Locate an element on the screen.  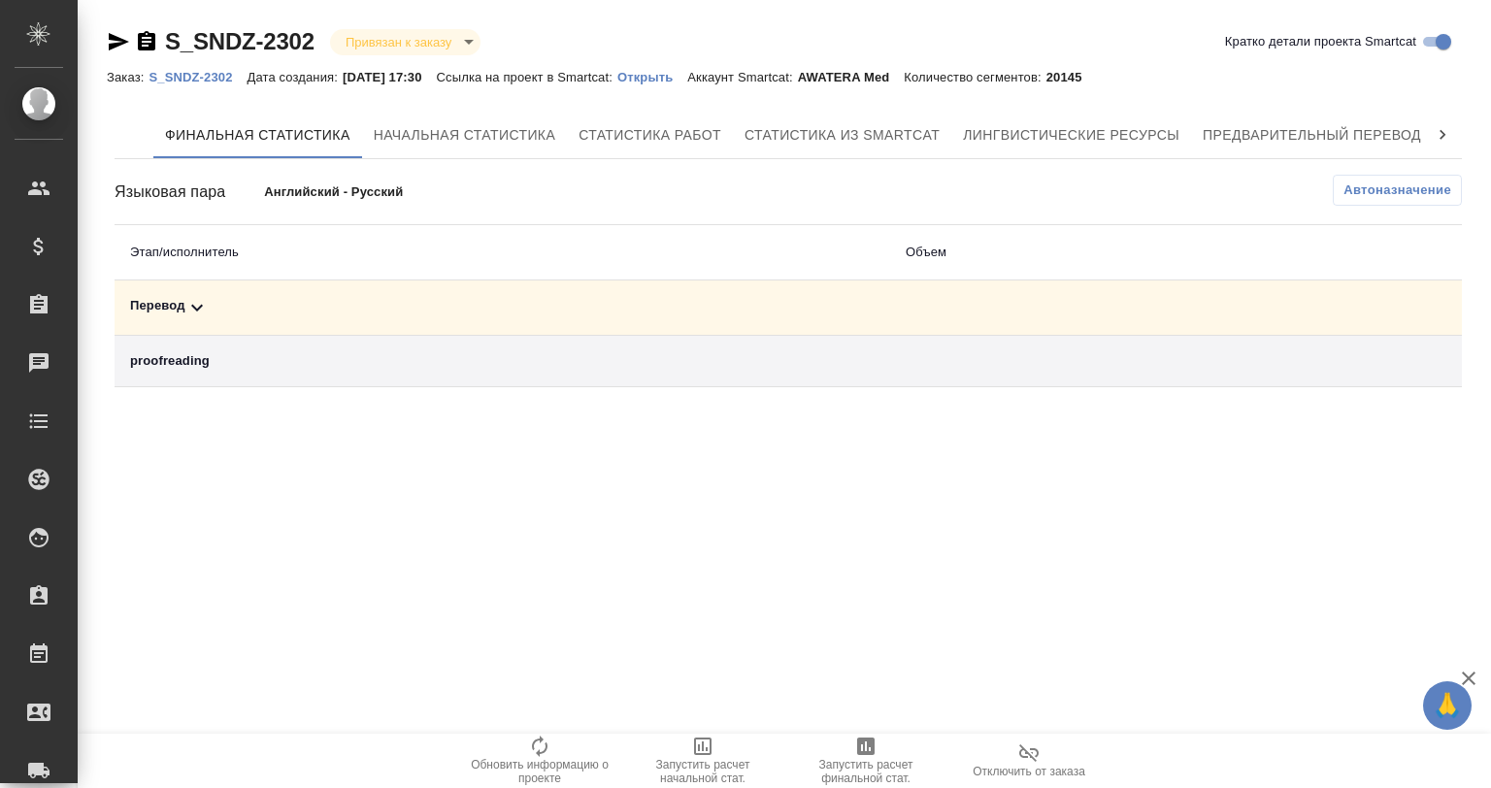
button: Автоназначение is located at coordinates (1397, 190).